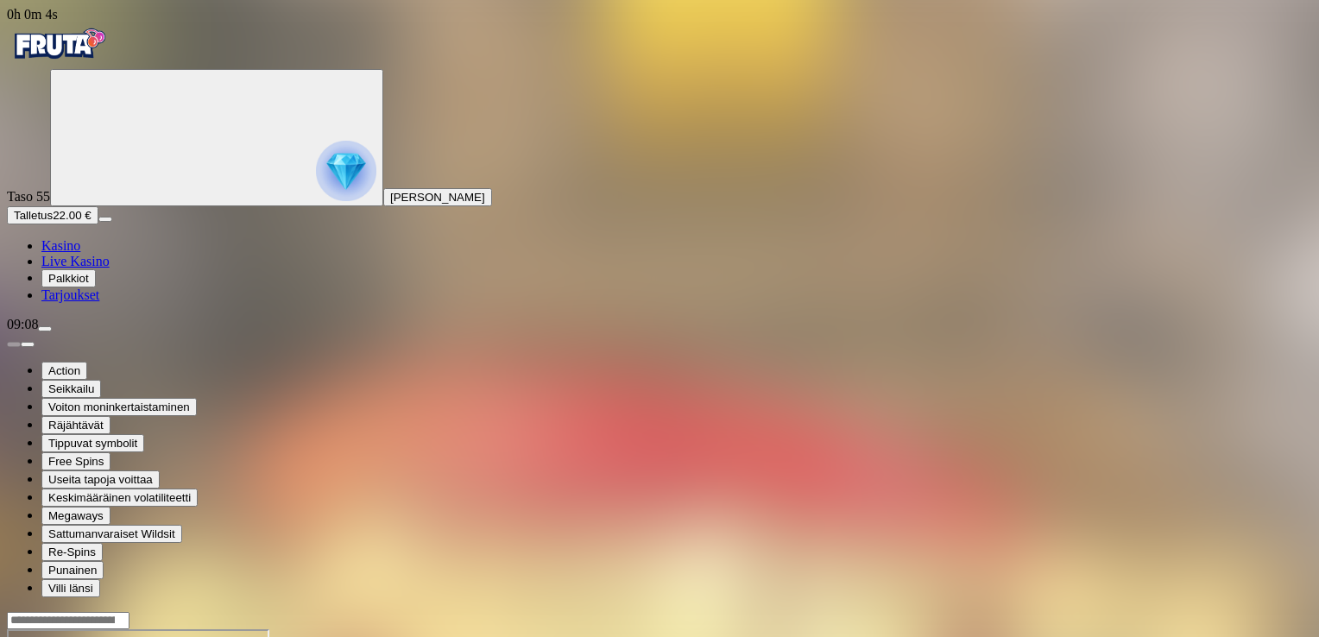 This screenshot has height=637, width=1319. What do you see at coordinates (60, 245) in the screenshot?
I see `span: Kasino` at bounding box center [60, 245].